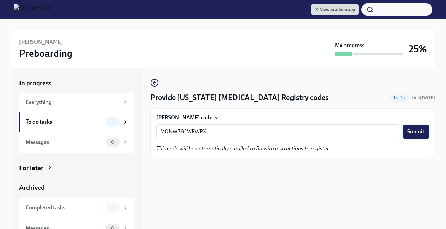 Image resolution: width=446 pixels, height=229 pixels. Describe the element at coordinates (77, 122) in the screenshot. I see `a: To do tasks1` at that location.